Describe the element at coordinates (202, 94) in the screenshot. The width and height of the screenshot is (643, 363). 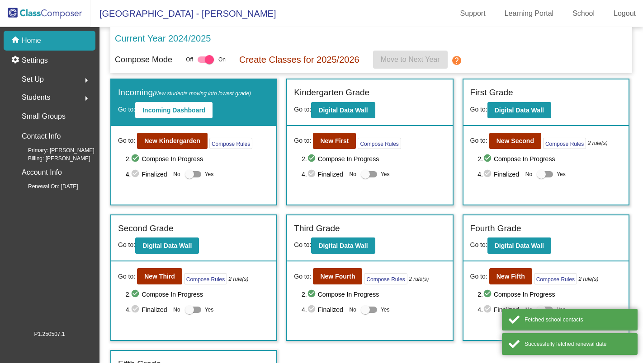
I see `span: (New students moving into lowest grade)` at that location.